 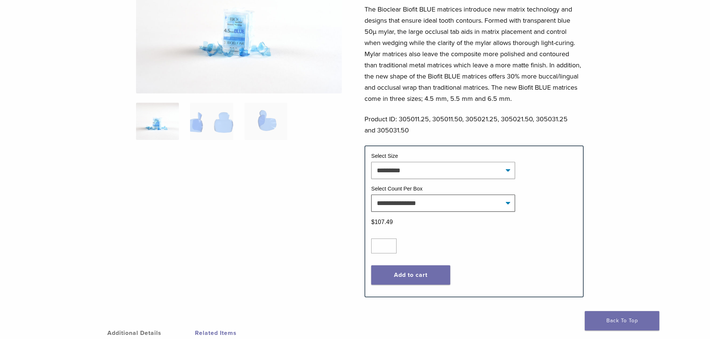 What do you see at coordinates (384, 156) in the screenshot?
I see `label: Select Size` at bounding box center [384, 156].